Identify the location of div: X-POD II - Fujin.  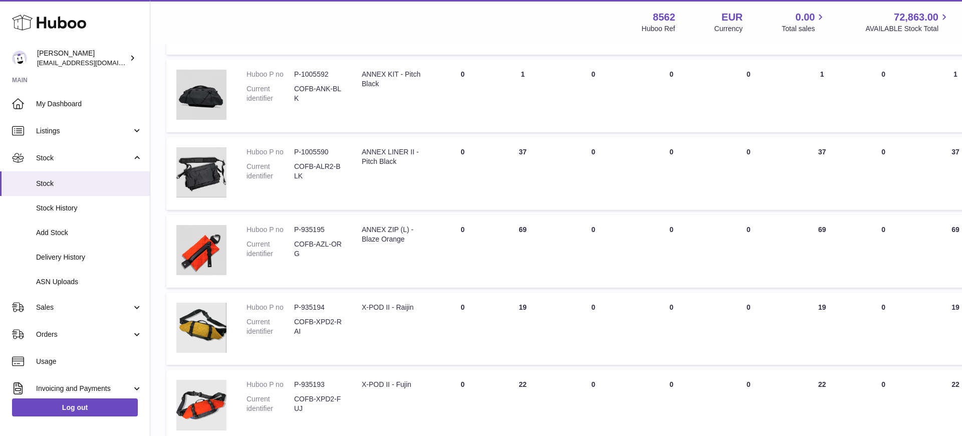
(392, 384).